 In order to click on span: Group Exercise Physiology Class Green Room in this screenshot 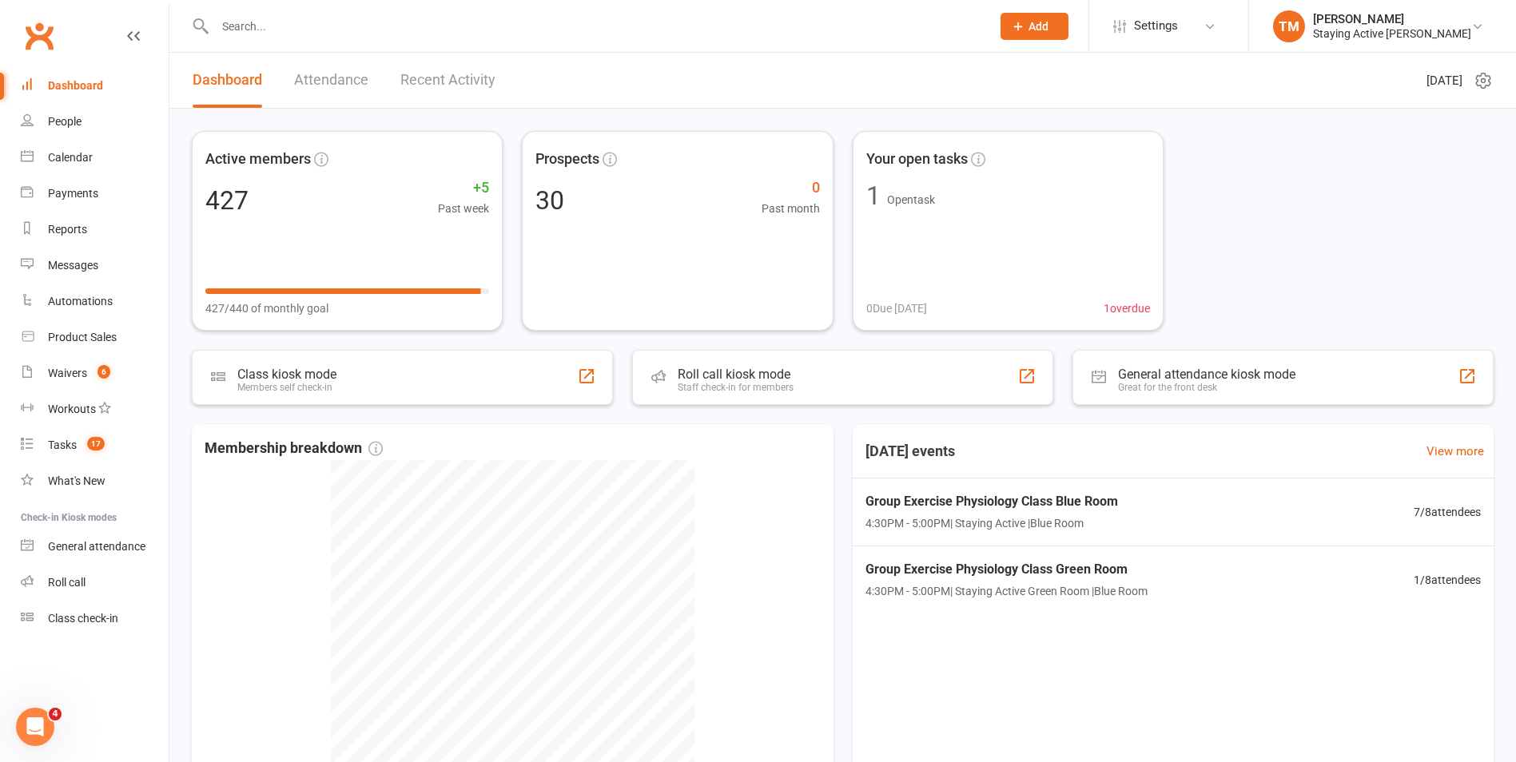, I will do `click(1006, 570)`.